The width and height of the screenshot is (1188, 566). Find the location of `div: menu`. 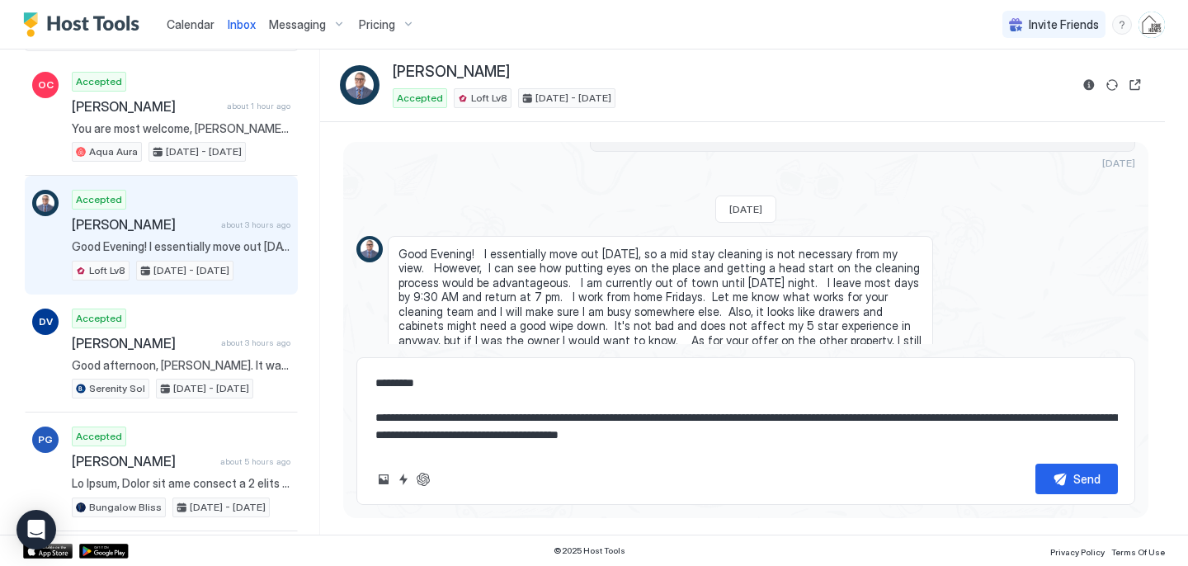

div: menu is located at coordinates (1122, 25).